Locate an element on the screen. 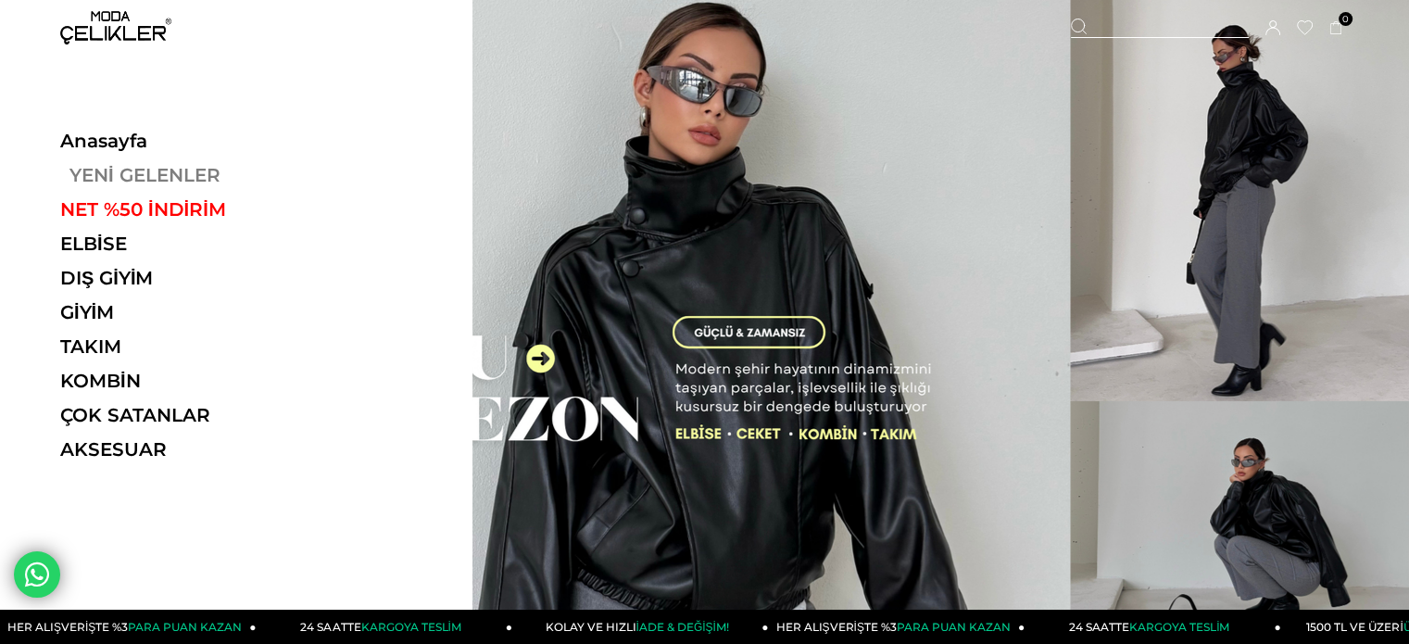  a: HER ALIŞVERİŞTE %3PARA PUAN KAZAN is located at coordinates (897, 626).